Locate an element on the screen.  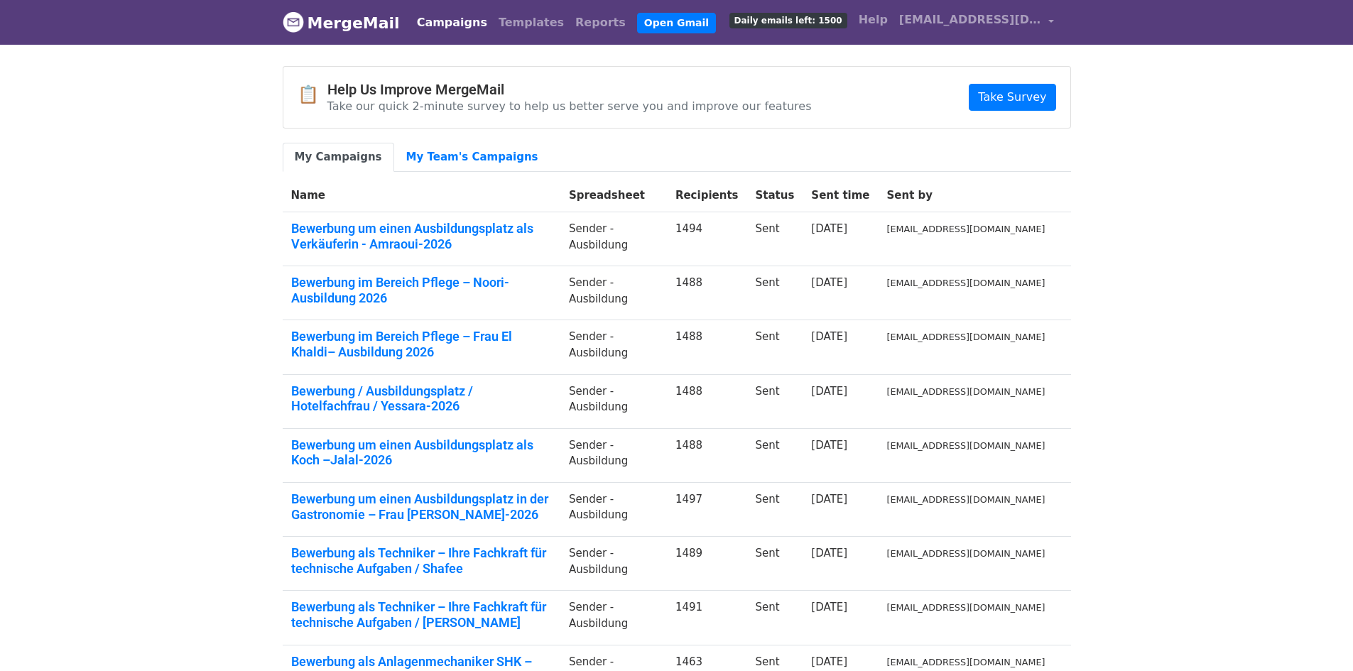
td: 1494 is located at coordinates (706, 239).